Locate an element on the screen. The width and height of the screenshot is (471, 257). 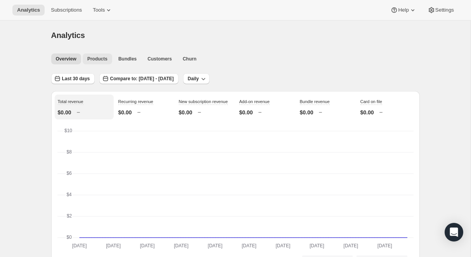
span: Last 30 days is located at coordinates (76, 79).